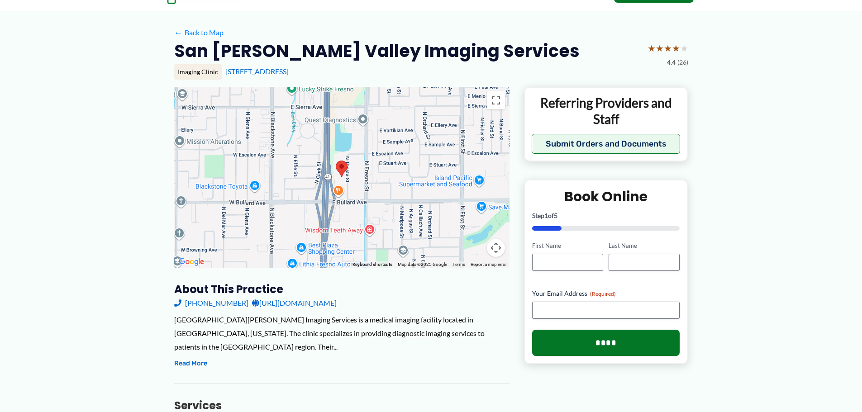 The width and height of the screenshot is (862, 412). What do you see at coordinates (546, 215) in the screenshot?
I see `span: 1` at bounding box center [546, 215].